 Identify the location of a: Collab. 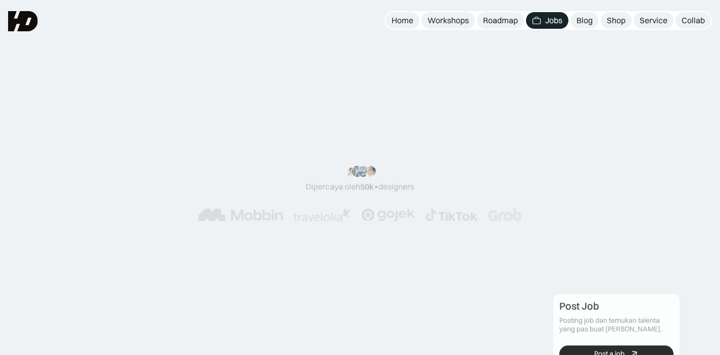
(693, 20).